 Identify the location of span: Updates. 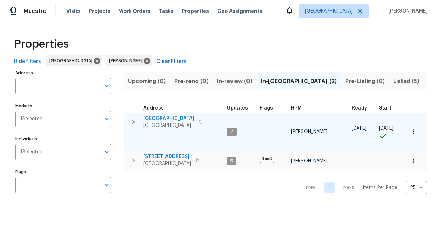
(238, 108).